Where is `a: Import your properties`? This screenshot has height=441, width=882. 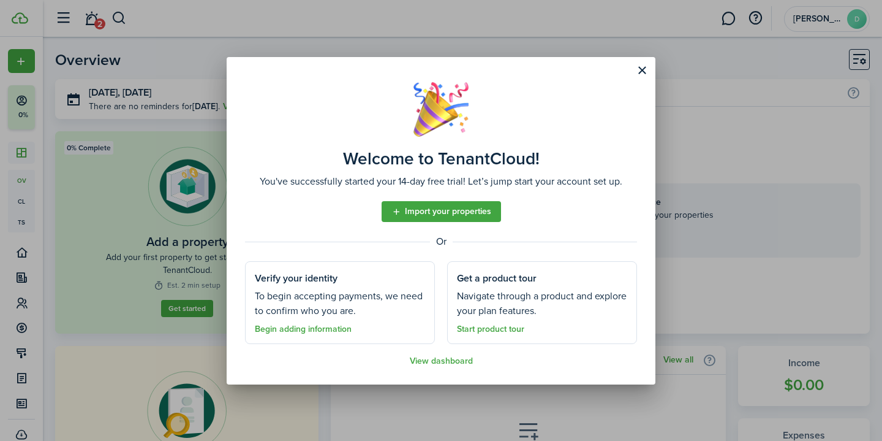
a: Import your properties is located at coordinates (441, 211).